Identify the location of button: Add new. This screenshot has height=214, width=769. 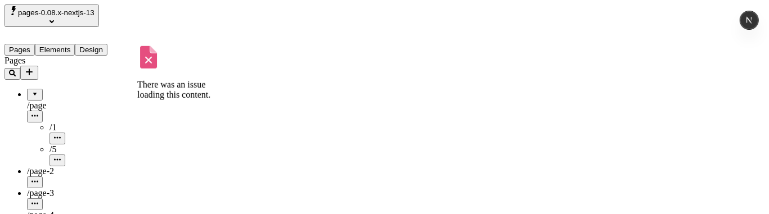
(29, 73).